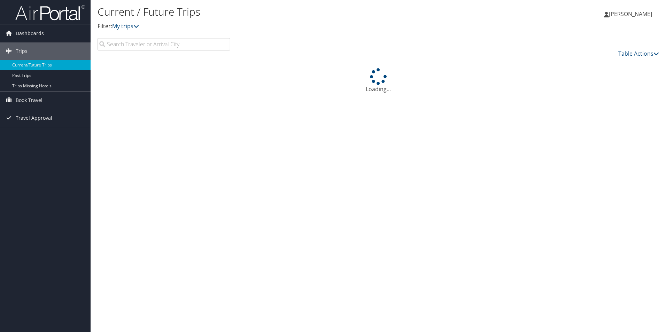 This screenshot has height=332, width=666. What do you see at coordinates (29, 100) in the screenshot?
I see `span: Book Travel` at bounding box center [29, 100].